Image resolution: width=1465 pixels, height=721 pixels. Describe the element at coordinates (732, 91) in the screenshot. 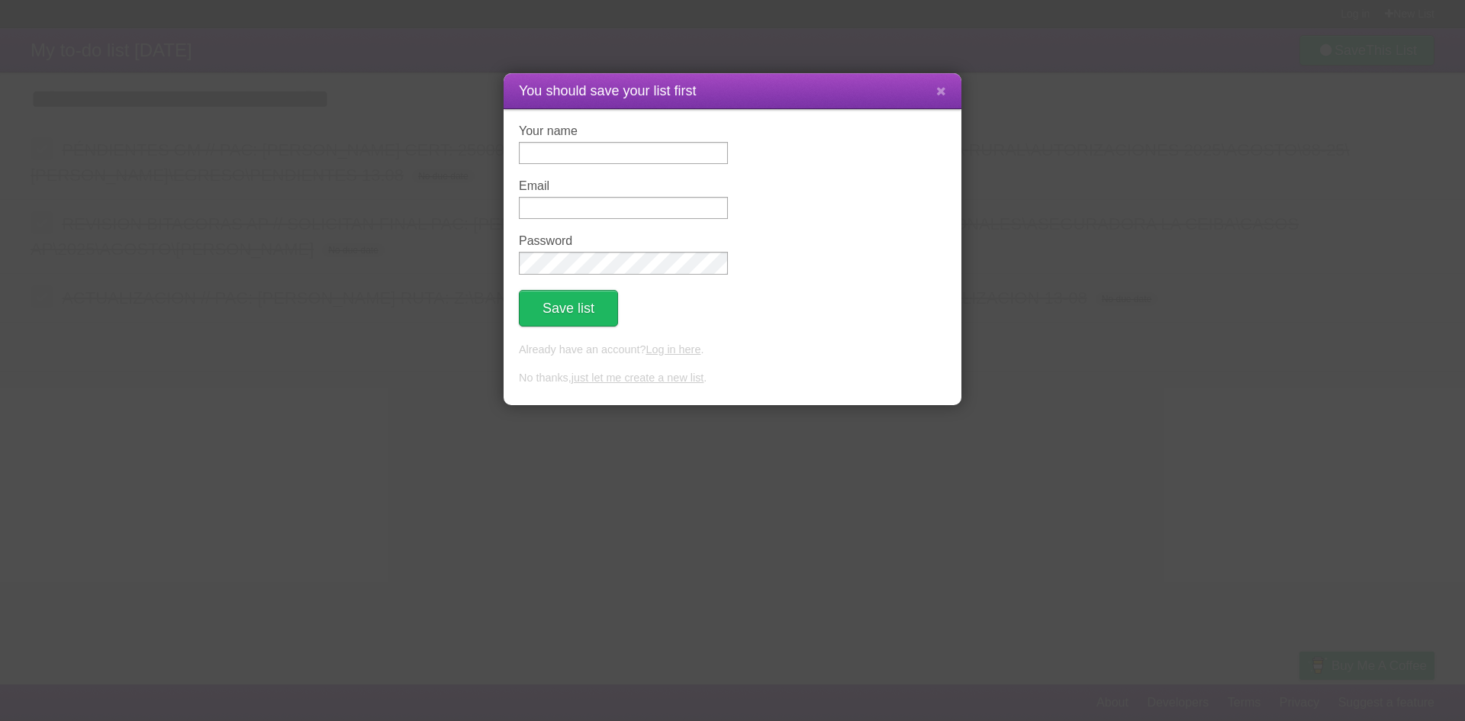

I see `h1: You should save your list first` at that location.